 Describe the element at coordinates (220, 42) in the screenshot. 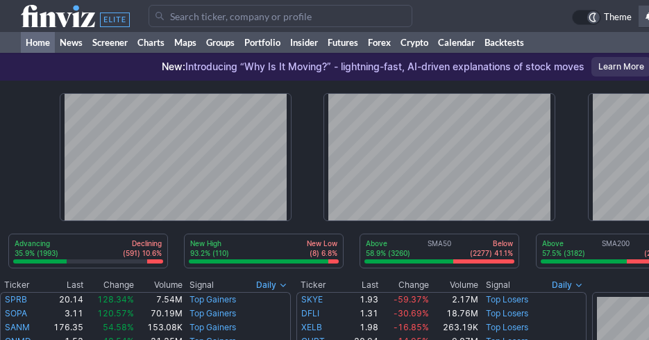

I see `a: Groups` at that location.